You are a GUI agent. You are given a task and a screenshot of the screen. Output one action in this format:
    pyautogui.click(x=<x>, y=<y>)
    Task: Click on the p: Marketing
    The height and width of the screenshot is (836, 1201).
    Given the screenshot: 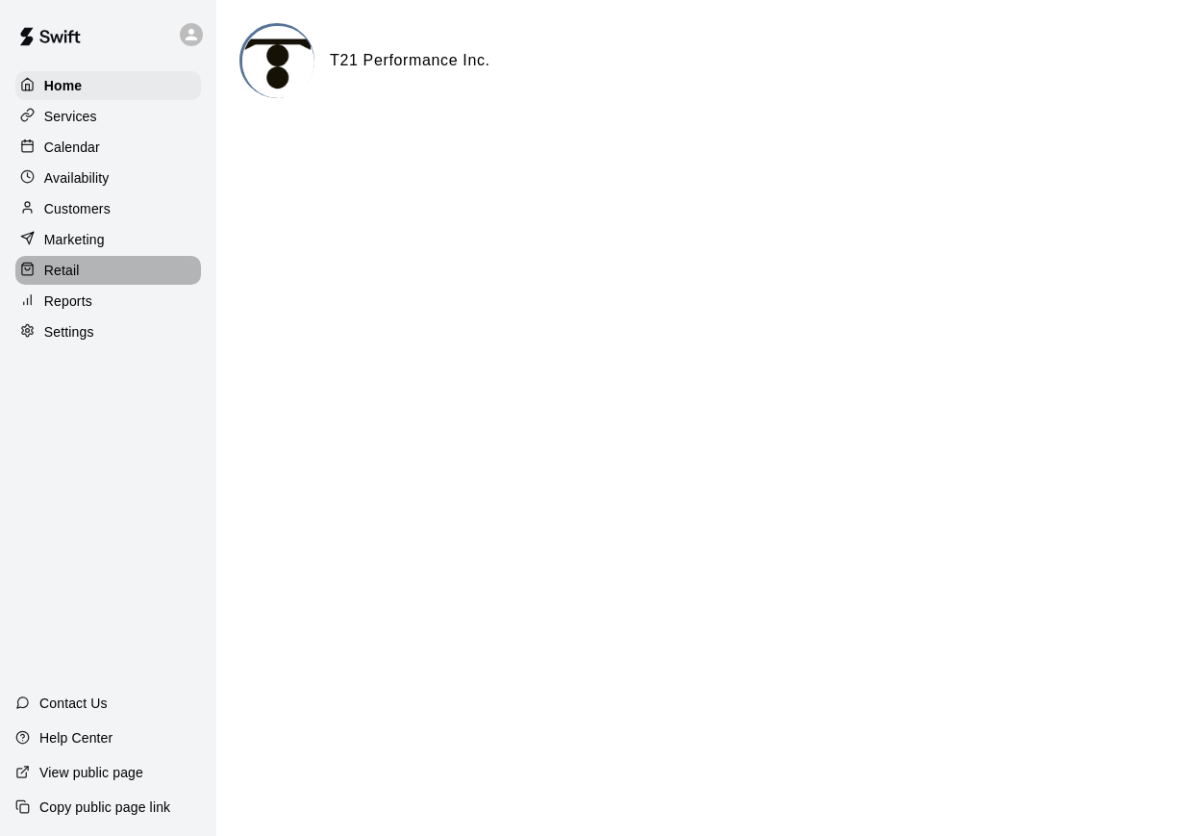 What is the action you would take?
    pyautogui.click(x=74, y=239)
    